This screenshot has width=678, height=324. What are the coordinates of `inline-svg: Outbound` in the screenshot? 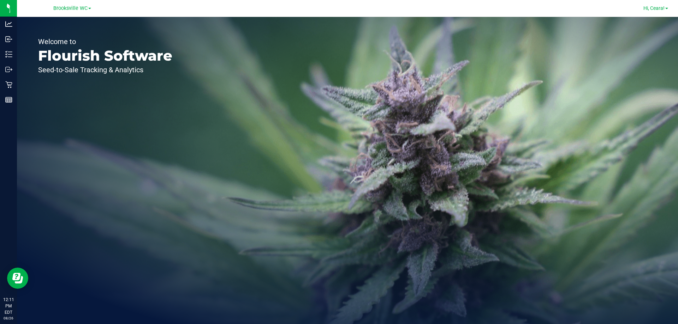 It's located at (9, 70).